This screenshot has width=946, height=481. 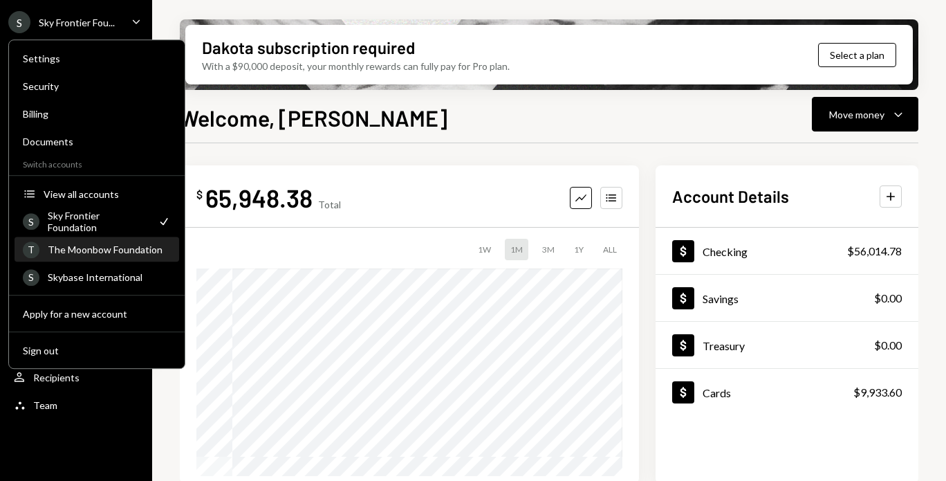 What do you see at coordinates (355, 66) in the screenshot?
I see `div: With a $90,000 deposit, your monthly rewards can fully pay for Pro plan.` at bounding box center [355, 66].